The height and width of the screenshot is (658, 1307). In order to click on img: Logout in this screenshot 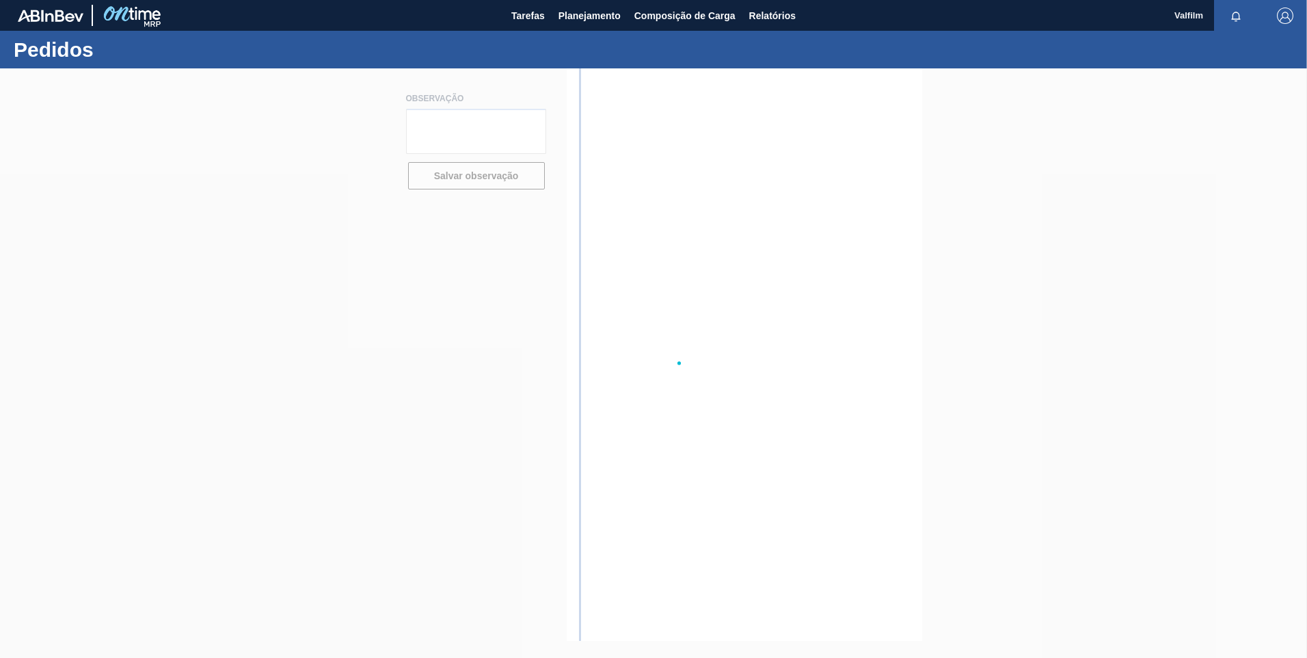, I will do `click(1286, 16)`.